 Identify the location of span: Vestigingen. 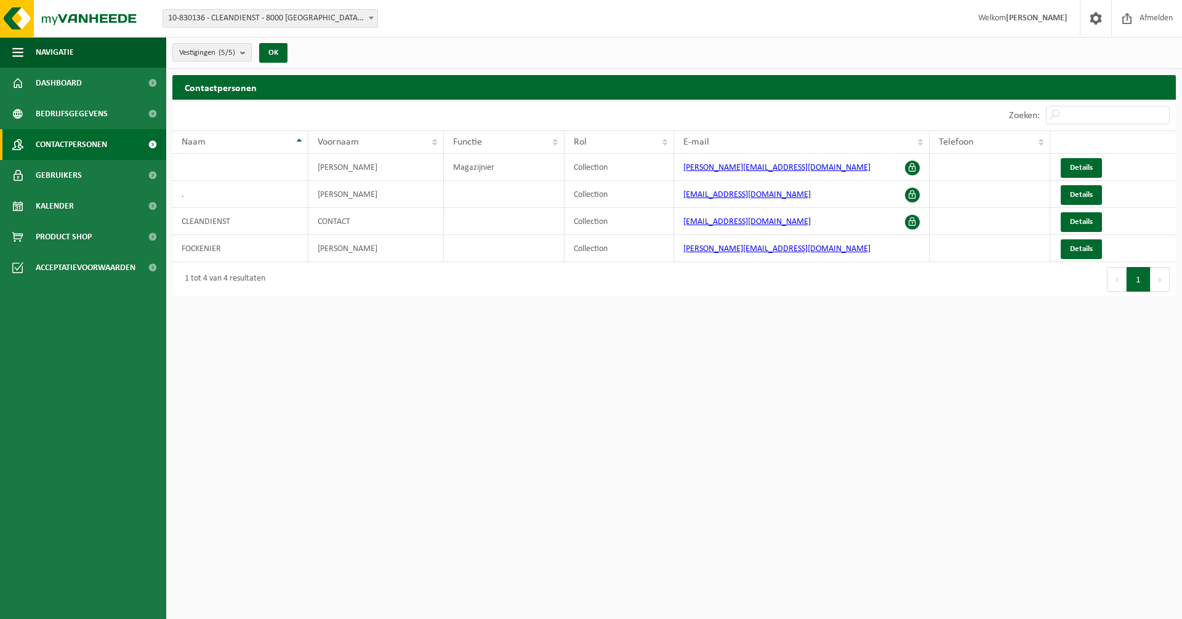
(207, 53).